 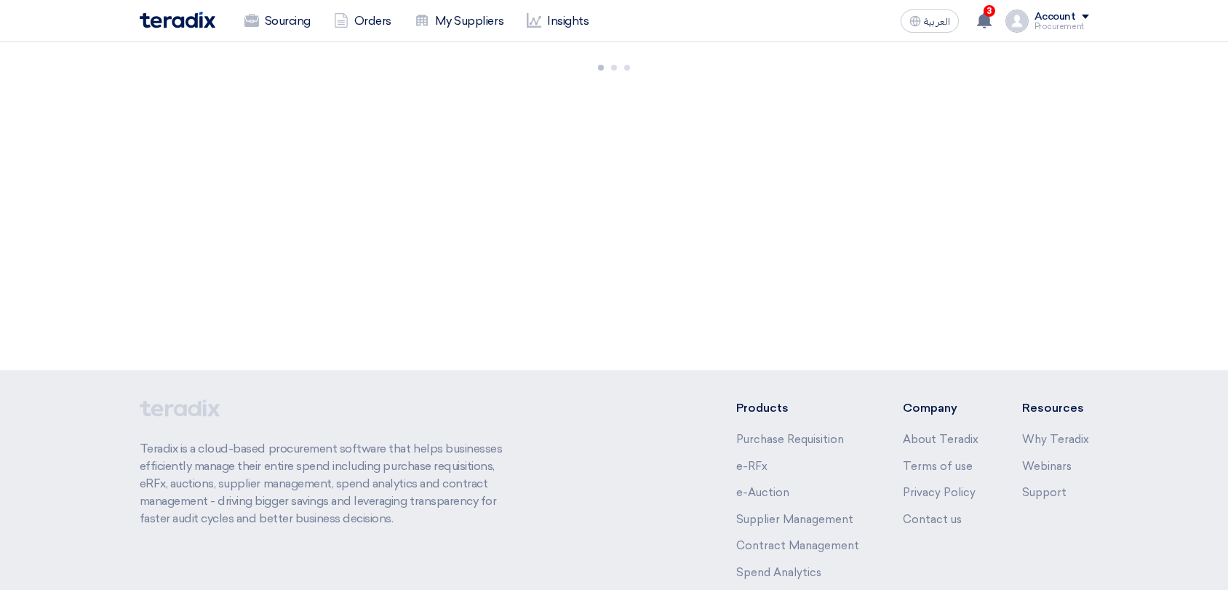 What do you see at coordinates (794, 519) in the screenshot?
I see `a: Supplier Management` at bounding box center [794, 519].